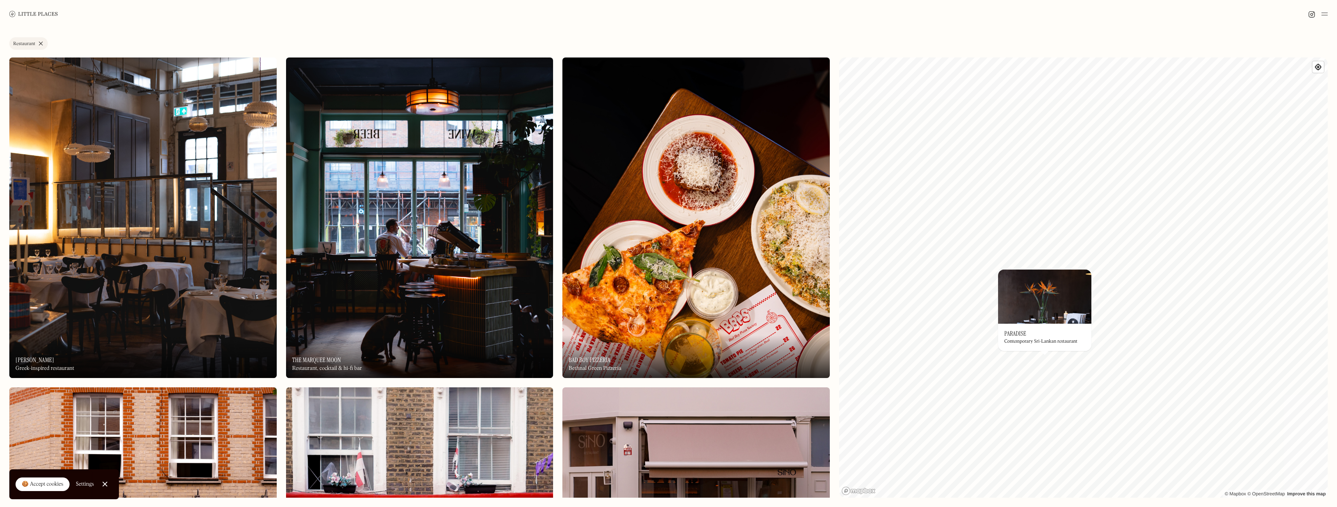 Image resolution: width=1337 pixels, height=507 pixels. I want to click on div: Greek-inspired restaurant, so click(45, 369).